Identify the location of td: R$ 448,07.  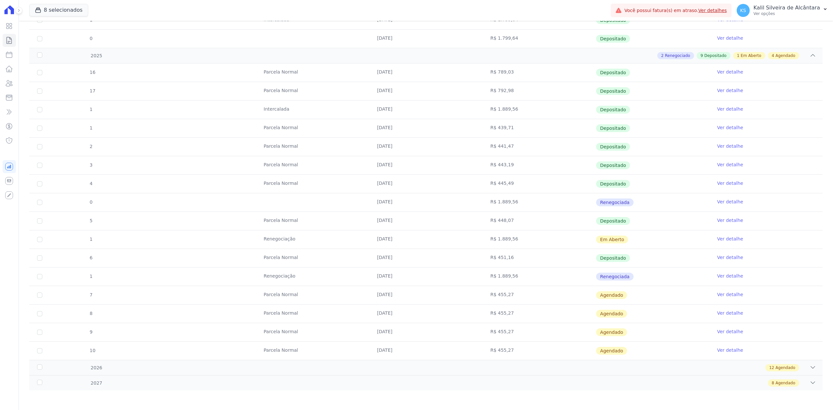
(539, 221).